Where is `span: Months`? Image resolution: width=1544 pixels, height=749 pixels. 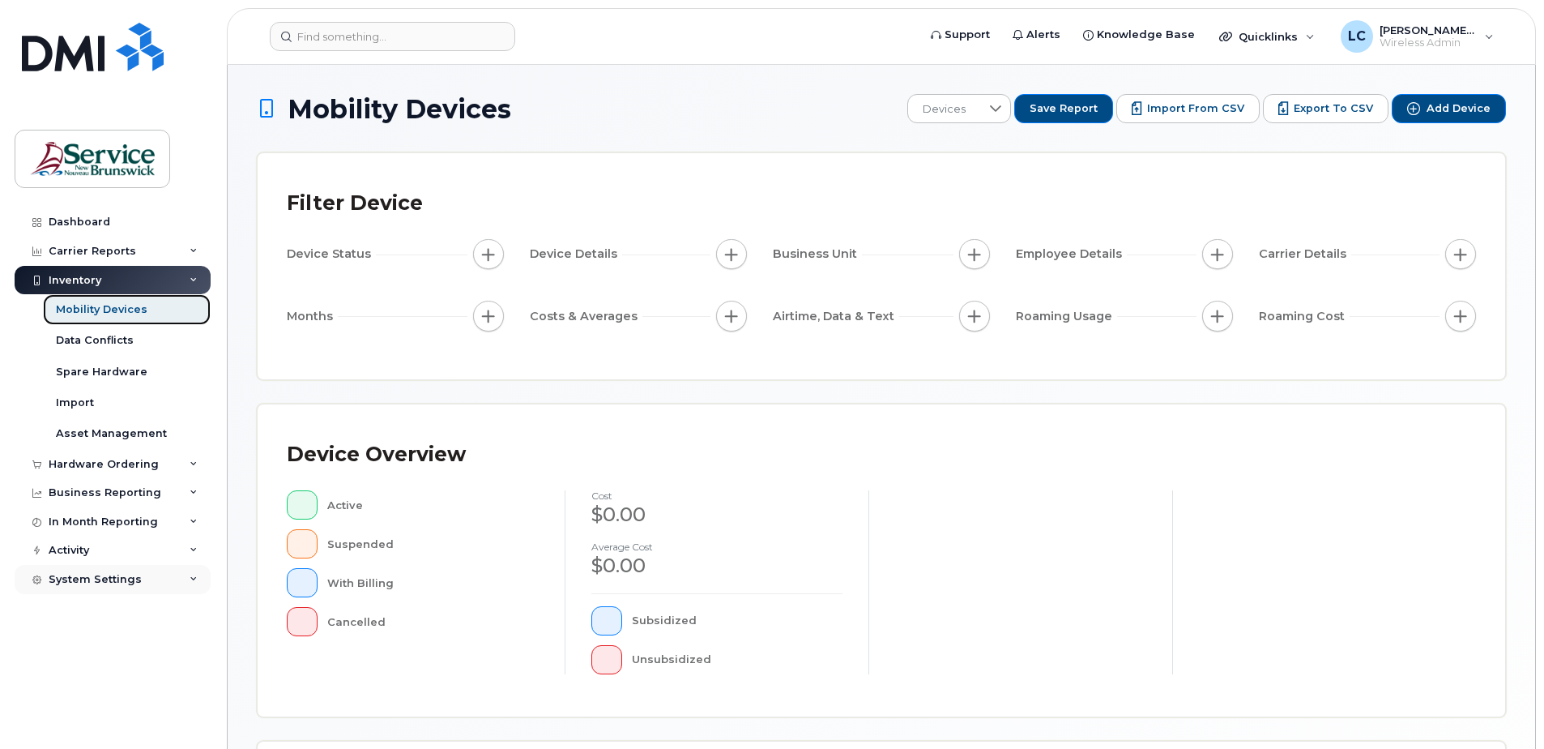
span: Months is located at coordinates (312, 316).